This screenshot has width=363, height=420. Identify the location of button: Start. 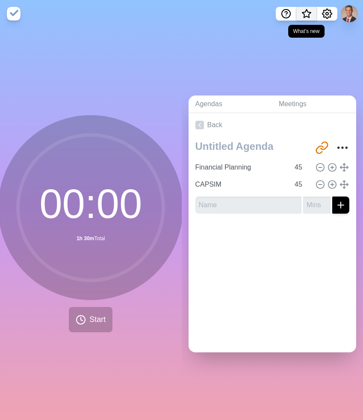
(91, 319).